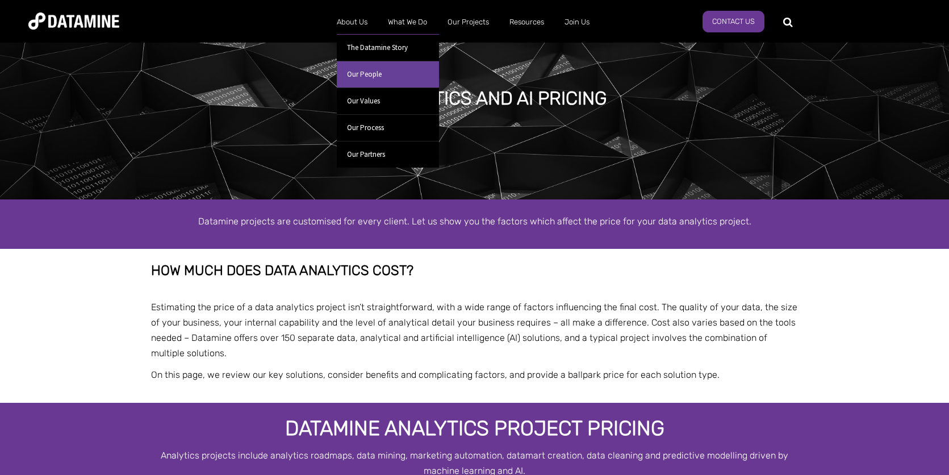 The image size is (949, 475). I want to click on a: Resources, so click(526, 22).